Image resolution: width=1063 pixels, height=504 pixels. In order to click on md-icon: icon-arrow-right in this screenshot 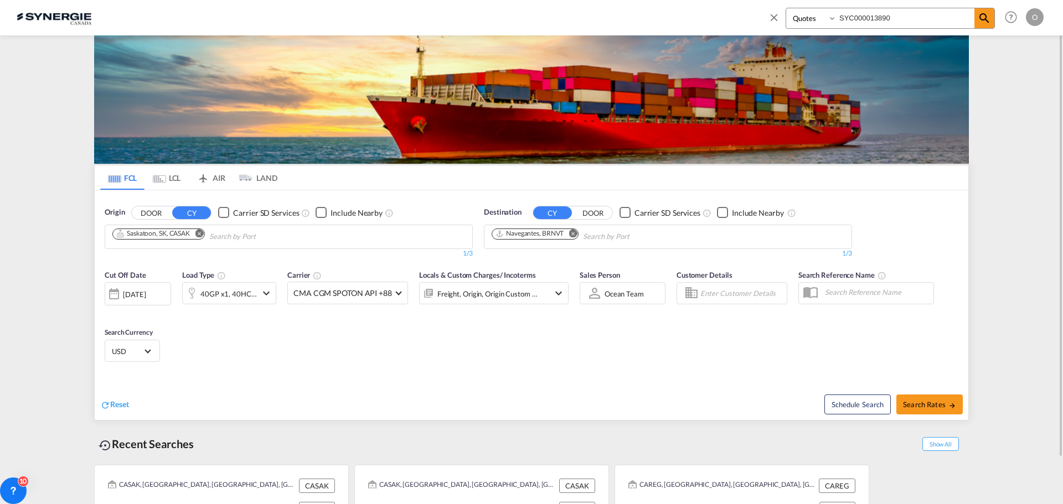, I will do `click(952, 406)`.